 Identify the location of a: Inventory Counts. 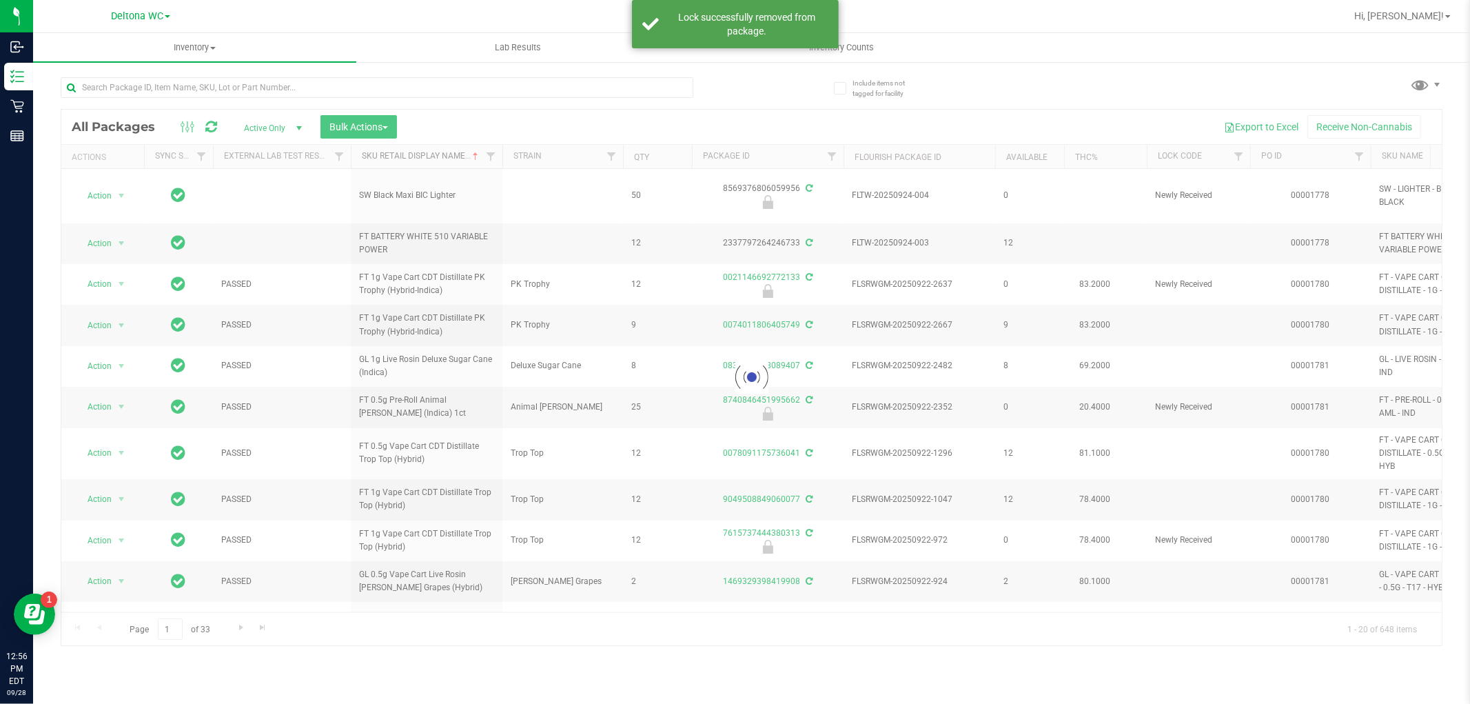
(841, 48).